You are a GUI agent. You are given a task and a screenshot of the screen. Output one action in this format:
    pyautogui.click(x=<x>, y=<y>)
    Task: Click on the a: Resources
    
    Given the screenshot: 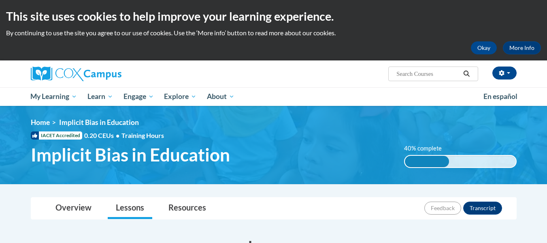 What is the action you would take?
    pyautogui.click(x=187, y=208)
    